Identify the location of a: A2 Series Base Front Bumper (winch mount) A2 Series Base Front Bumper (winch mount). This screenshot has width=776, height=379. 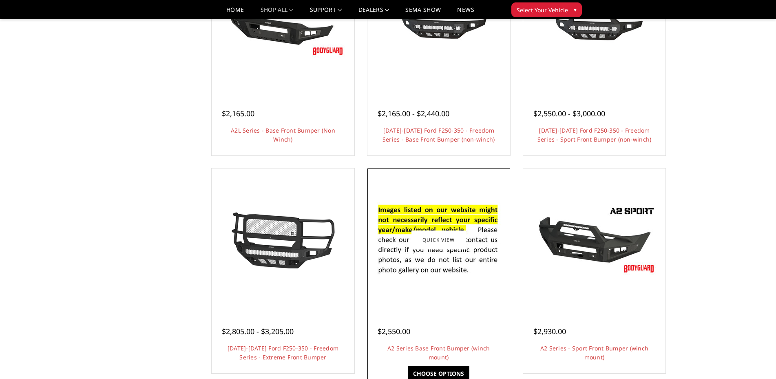
(439, 240).